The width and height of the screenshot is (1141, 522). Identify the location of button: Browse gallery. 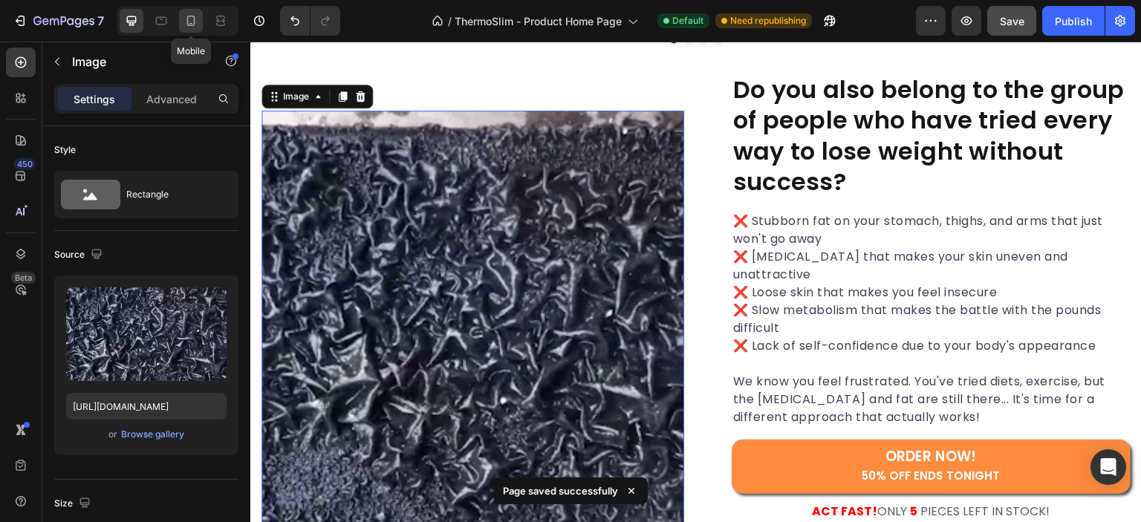
(152, 435).